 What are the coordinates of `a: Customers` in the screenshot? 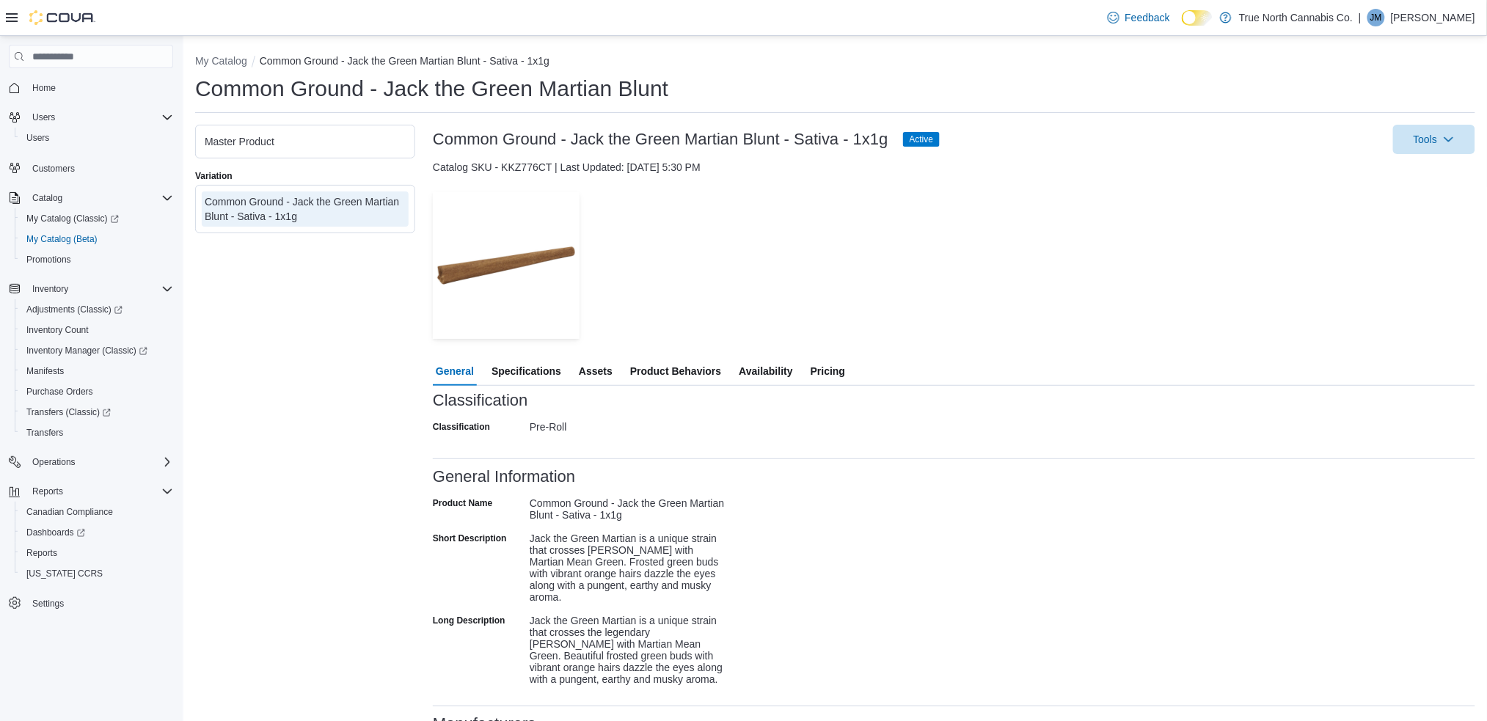 It's located at (54, 169).